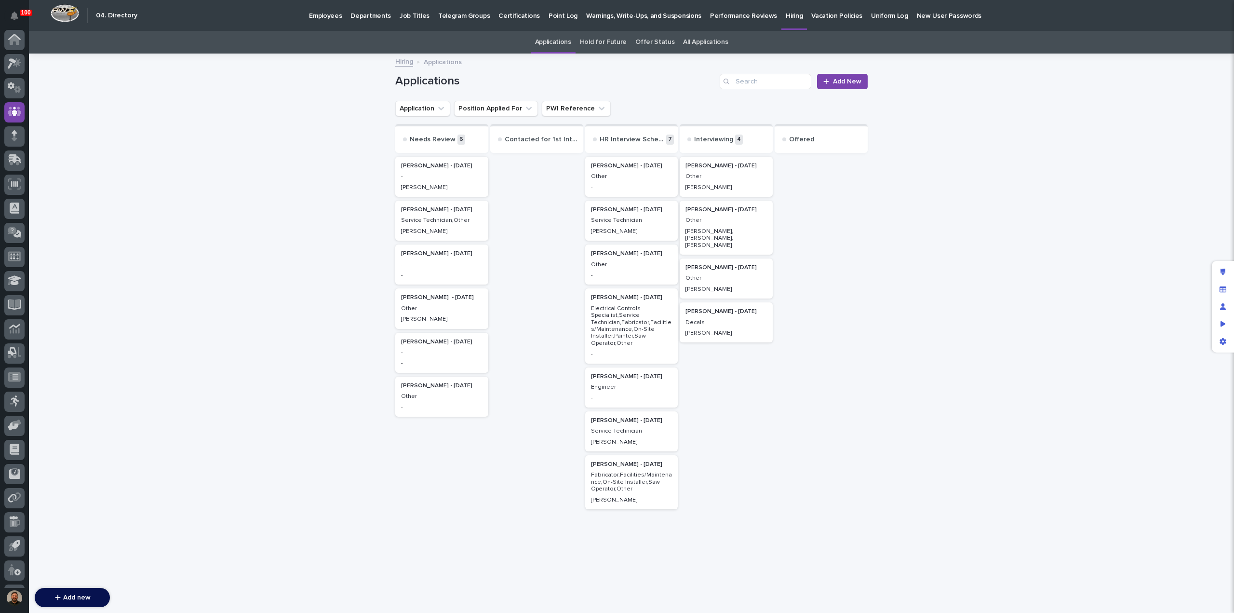 Image resolution: width=1234 pixels, height=613 pixels. I want to click on div: Manage users, so click(1223, 307).